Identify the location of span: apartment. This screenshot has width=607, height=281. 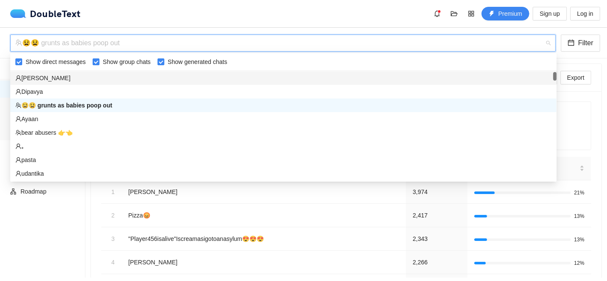
(13, 192).